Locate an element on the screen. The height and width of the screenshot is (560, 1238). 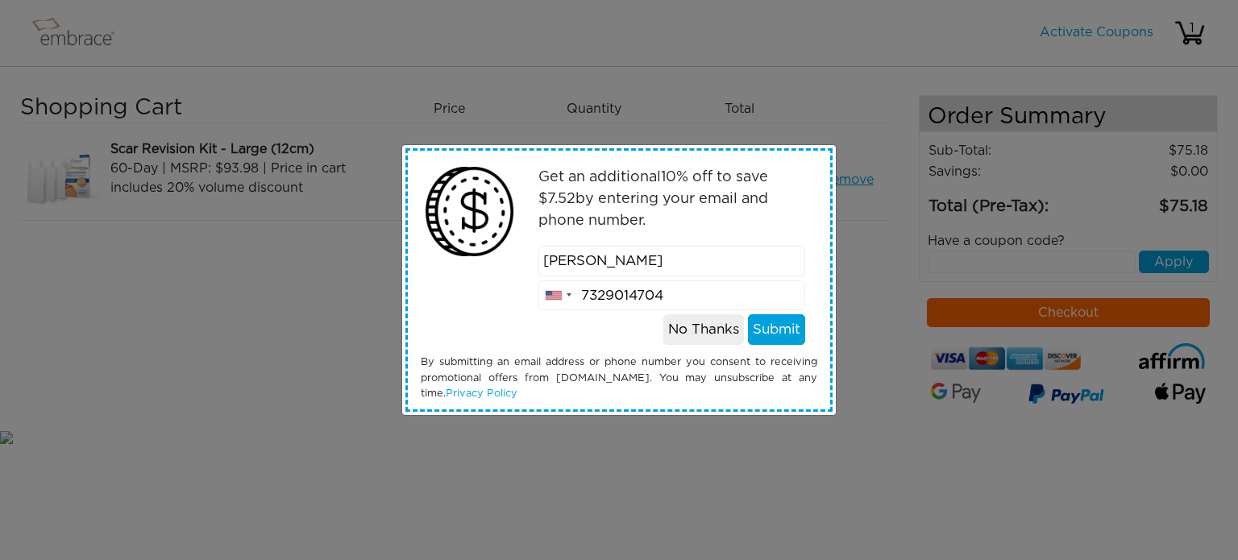
input: Phone is located at coordinates (672, 296).